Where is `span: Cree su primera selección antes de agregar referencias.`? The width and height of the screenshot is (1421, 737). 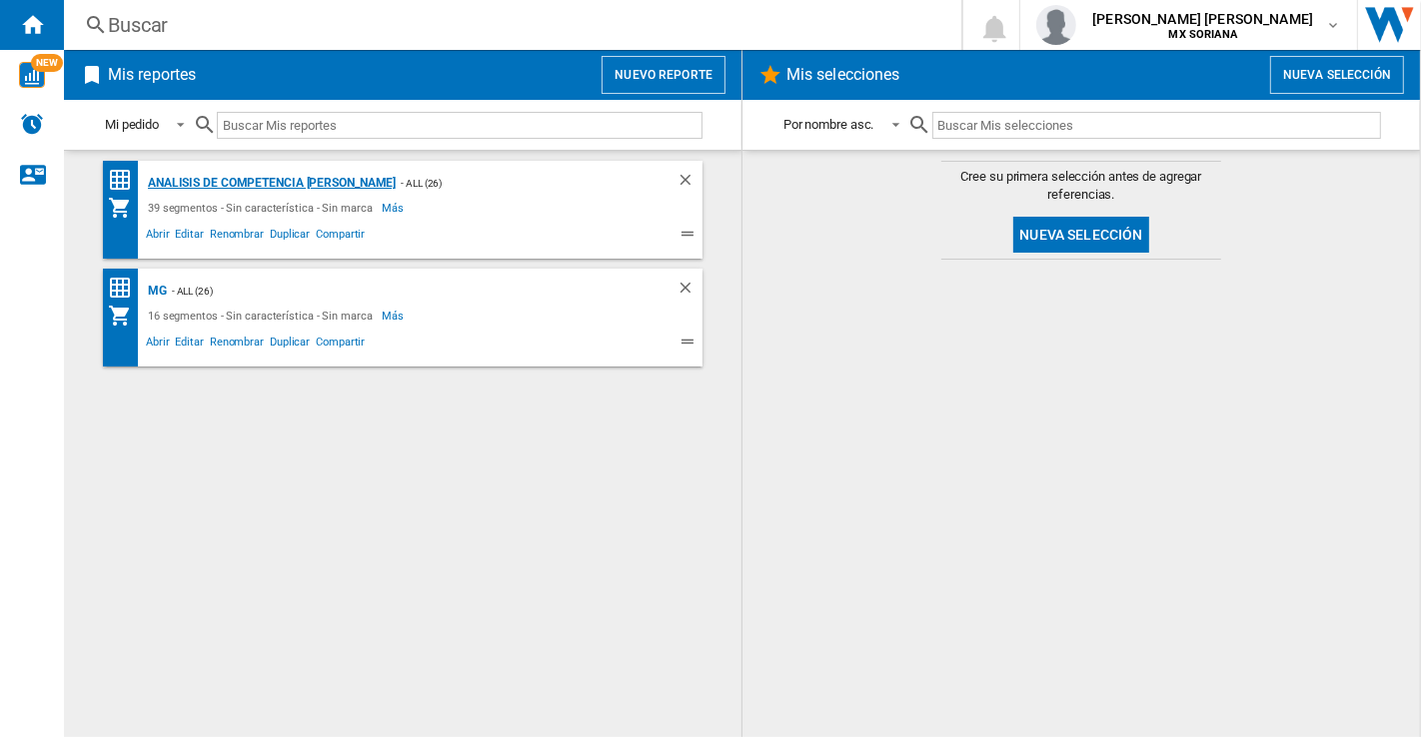 span: Cree su primera selección antes de agregar referencias. is located at coordinates (1081, 186).